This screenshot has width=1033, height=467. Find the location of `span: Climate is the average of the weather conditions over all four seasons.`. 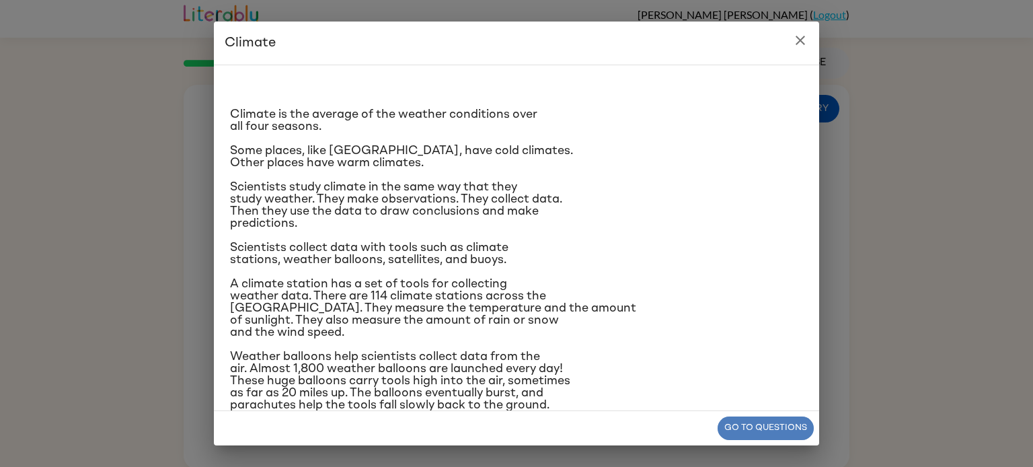

span: Climate is the average of the weather conditions over all four seasons. is located at coordinates (383, 120).